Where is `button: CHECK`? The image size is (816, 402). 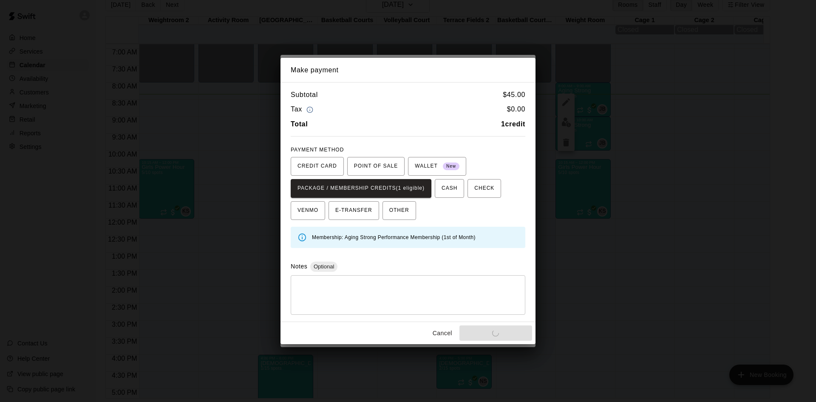 button: CHECK is located at coordinates (484, 188).